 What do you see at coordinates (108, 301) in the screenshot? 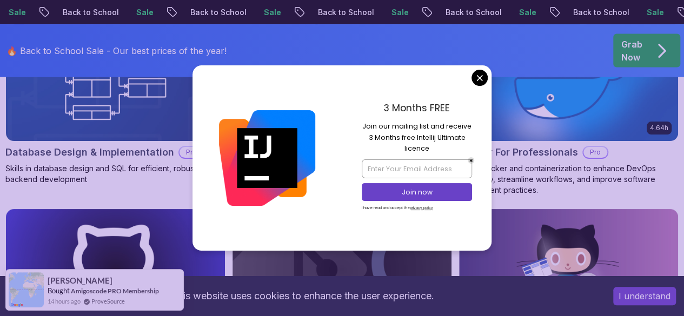
I see `a: ProveSource` at bounding box center [108, 301].